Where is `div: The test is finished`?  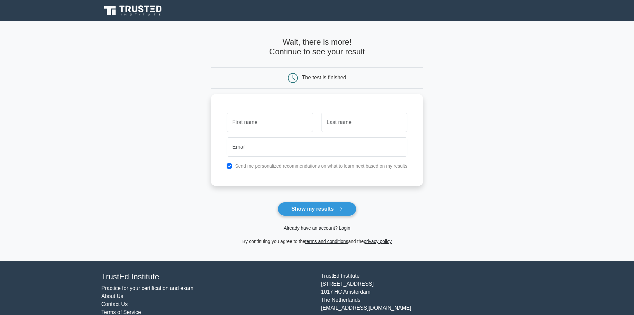 div: The test is finished is located at coordinates (324, 77).